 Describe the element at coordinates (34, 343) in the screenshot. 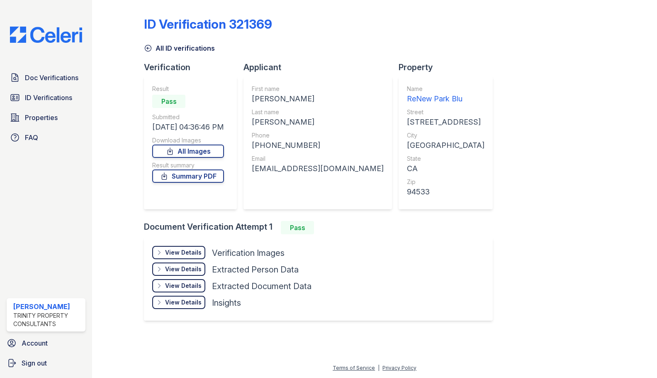

I see `span: Account` at that location.